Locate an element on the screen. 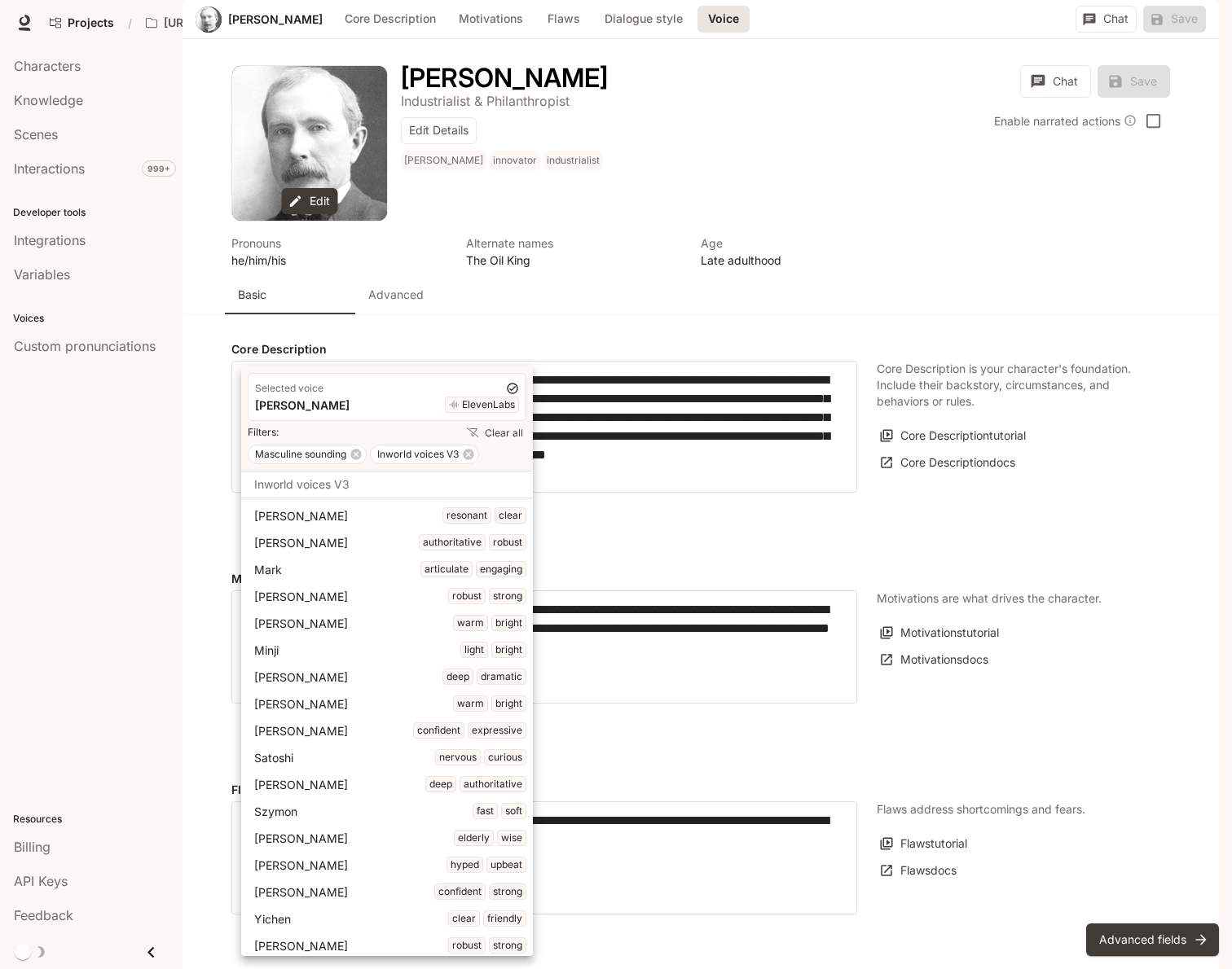  span: resonant is located at coordinates (467, 516).